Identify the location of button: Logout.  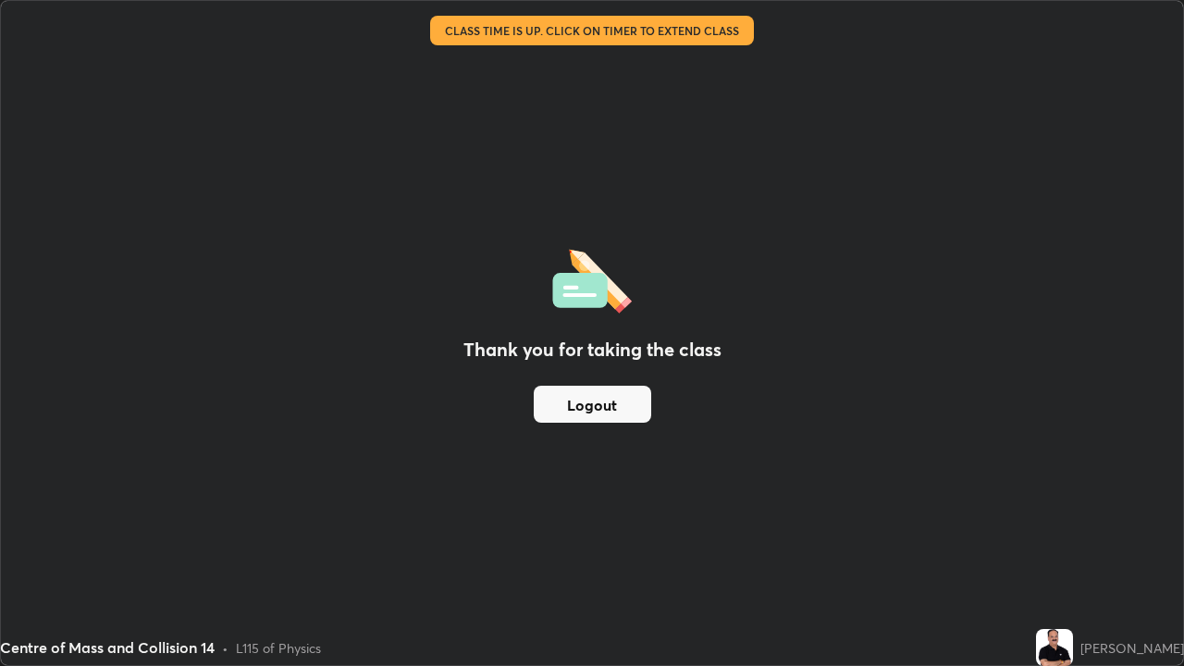
(592, 404).